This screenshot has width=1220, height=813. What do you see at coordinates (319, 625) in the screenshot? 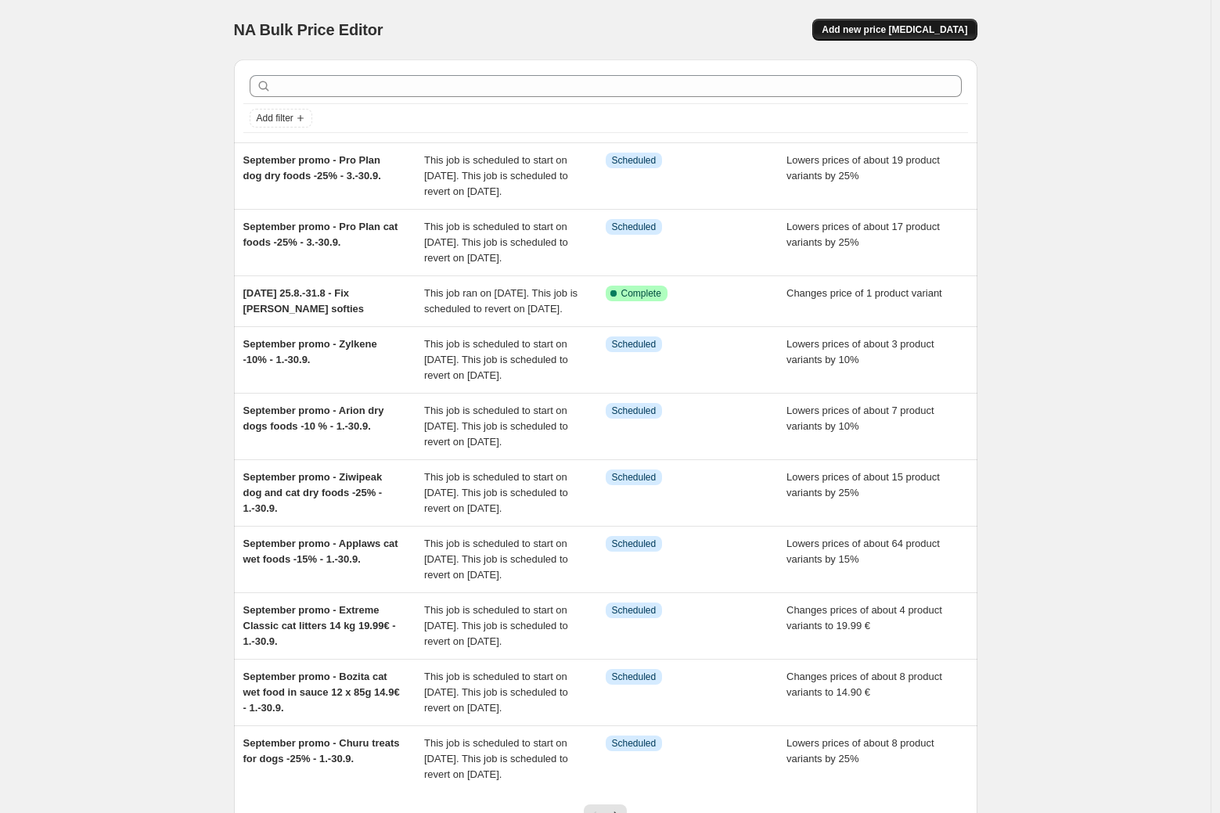
I see `span: September promo - Extreme Classic cat litters 14 kg 19.99€ - 1.-30.9.` at bounding box center [319, 625].